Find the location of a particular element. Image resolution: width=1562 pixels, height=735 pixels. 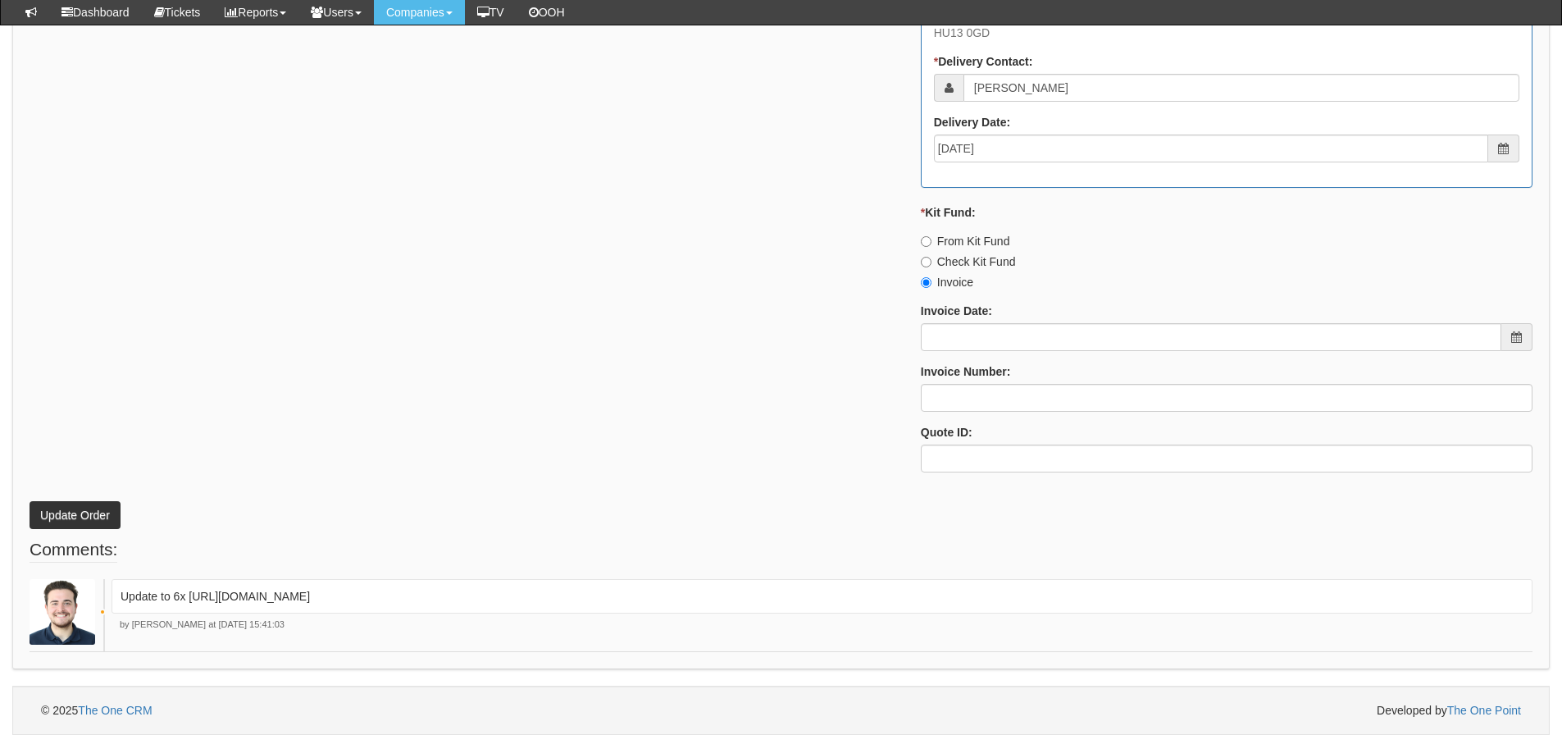

label: Invoice is located at coordinates (947, 282).